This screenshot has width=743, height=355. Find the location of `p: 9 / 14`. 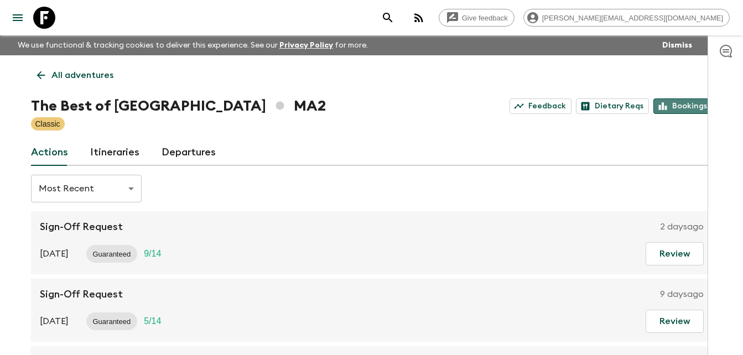

p: 9 / 14 is located at coordinates (152, 254).